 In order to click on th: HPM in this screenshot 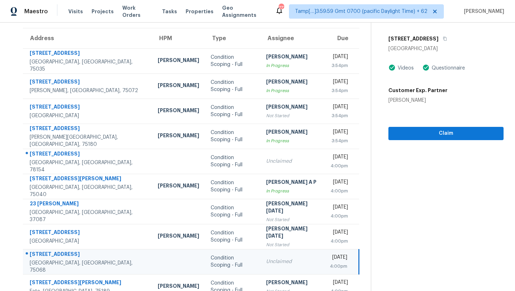, I will do `click(179, 38)`.